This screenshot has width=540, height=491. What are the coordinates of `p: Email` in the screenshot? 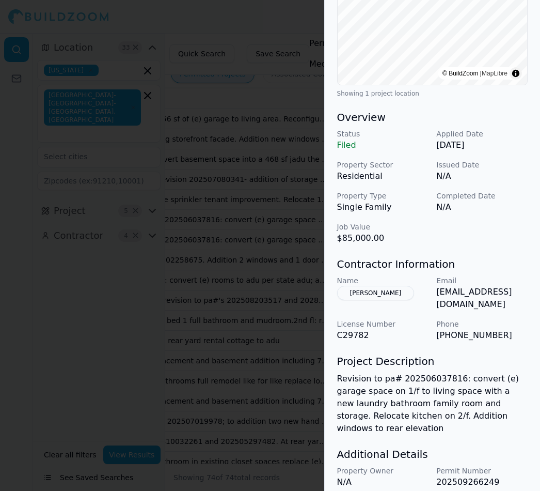 It's located at (482, 280).